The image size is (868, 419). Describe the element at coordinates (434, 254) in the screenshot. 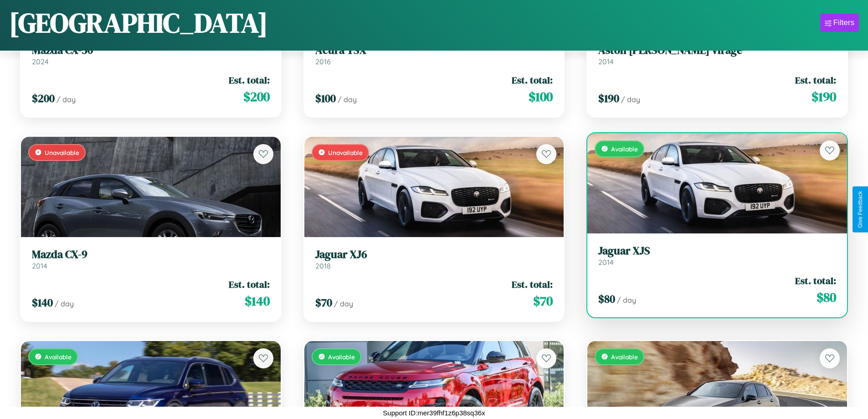

I see `h3: Jaguar XJ6` at that location.